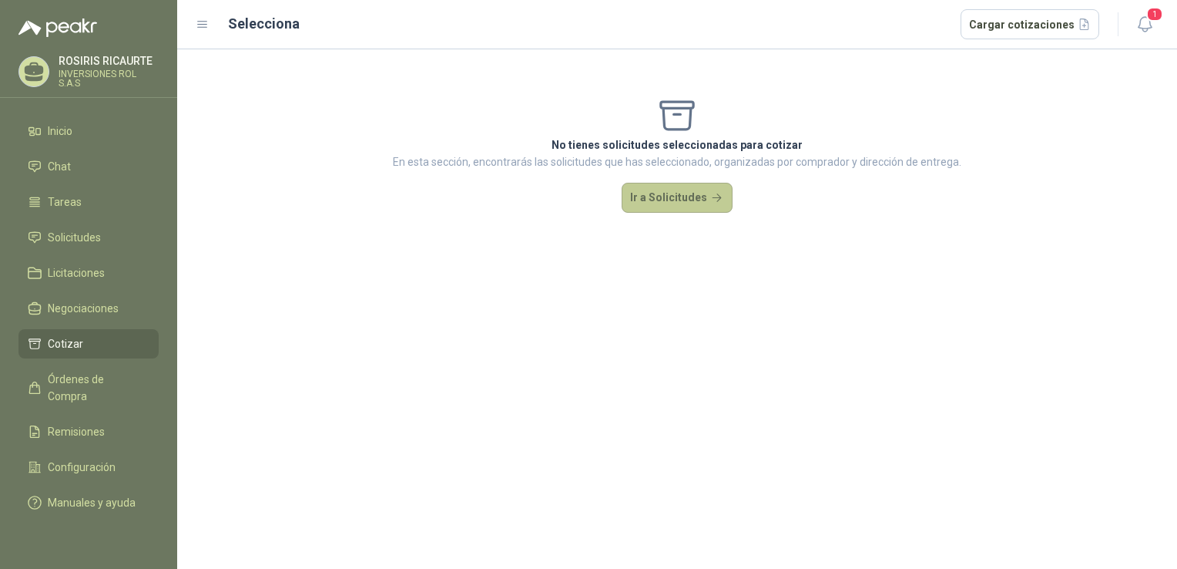  I want to click on p: ROSIRIS RICAURTE, so click(109, 61).